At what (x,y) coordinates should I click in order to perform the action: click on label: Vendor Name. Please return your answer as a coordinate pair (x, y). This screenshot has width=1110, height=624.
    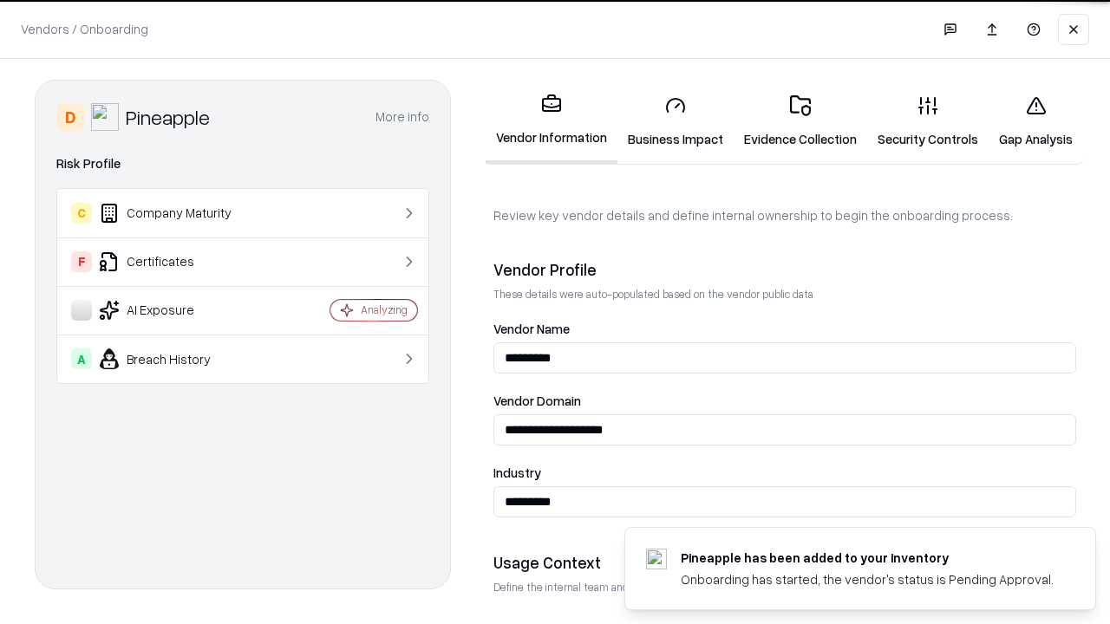
    Looking at the image, I should click on (784, 329).